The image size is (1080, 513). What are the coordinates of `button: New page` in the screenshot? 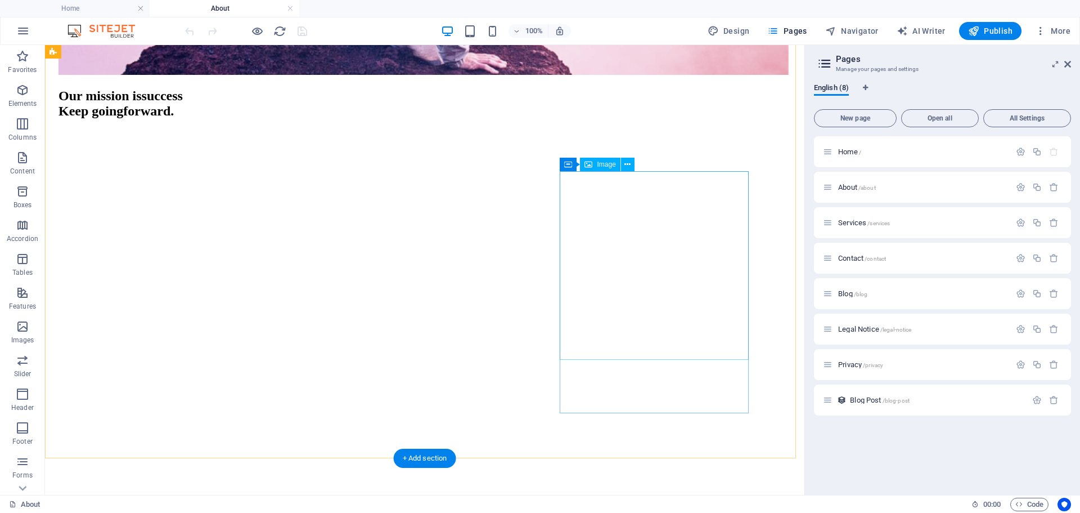 It's located at (855, 118).